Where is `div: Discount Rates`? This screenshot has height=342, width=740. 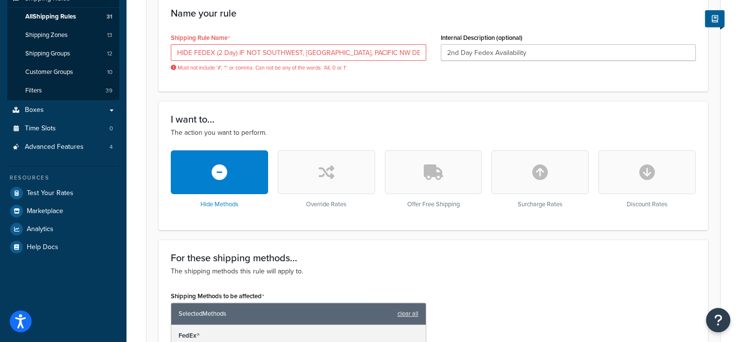
div: Discount Rates is located at coordinates (647, 179).